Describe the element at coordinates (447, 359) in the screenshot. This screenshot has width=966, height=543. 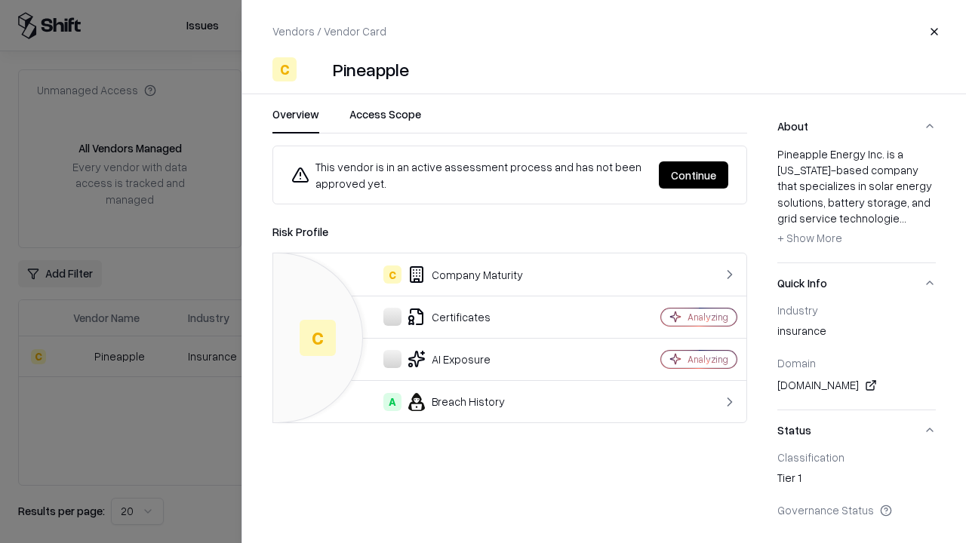
I see `div: AI Exposure` at that location.